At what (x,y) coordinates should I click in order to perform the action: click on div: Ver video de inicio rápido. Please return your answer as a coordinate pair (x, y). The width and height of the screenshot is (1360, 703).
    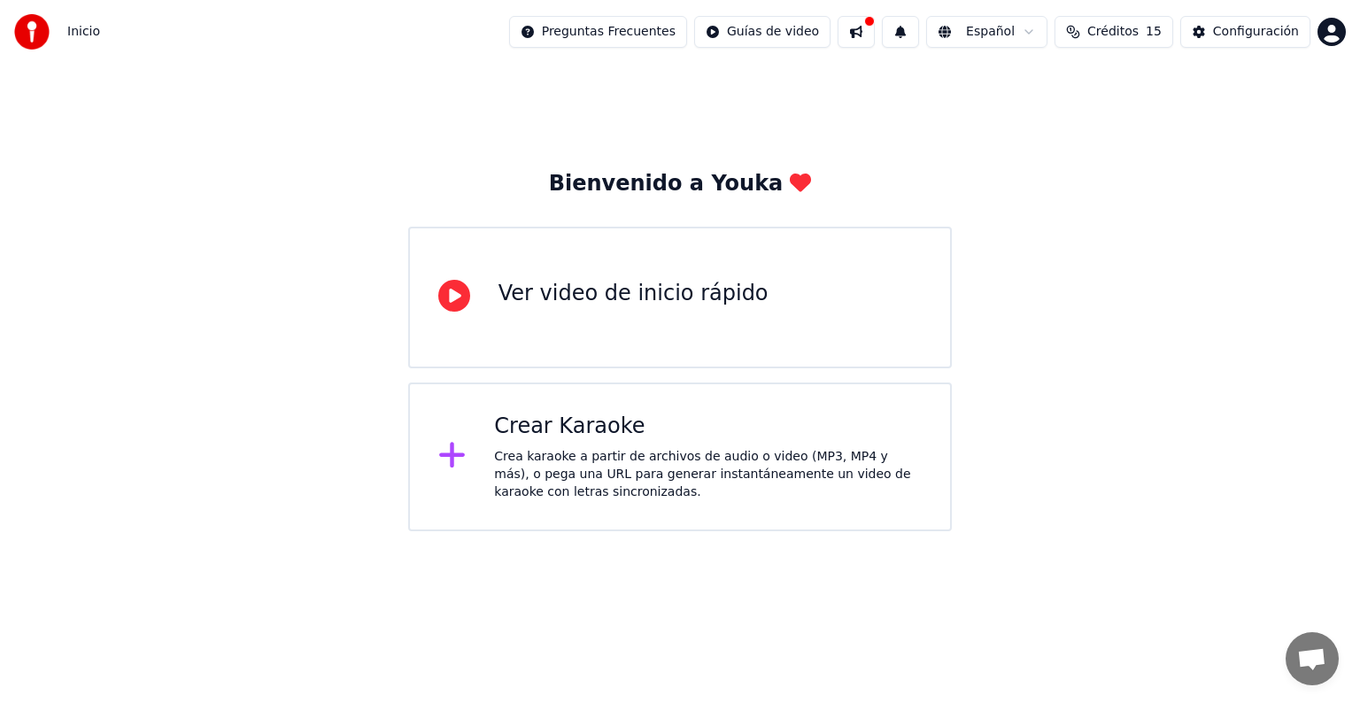
    Looking at the image, I should click on (633, 294).